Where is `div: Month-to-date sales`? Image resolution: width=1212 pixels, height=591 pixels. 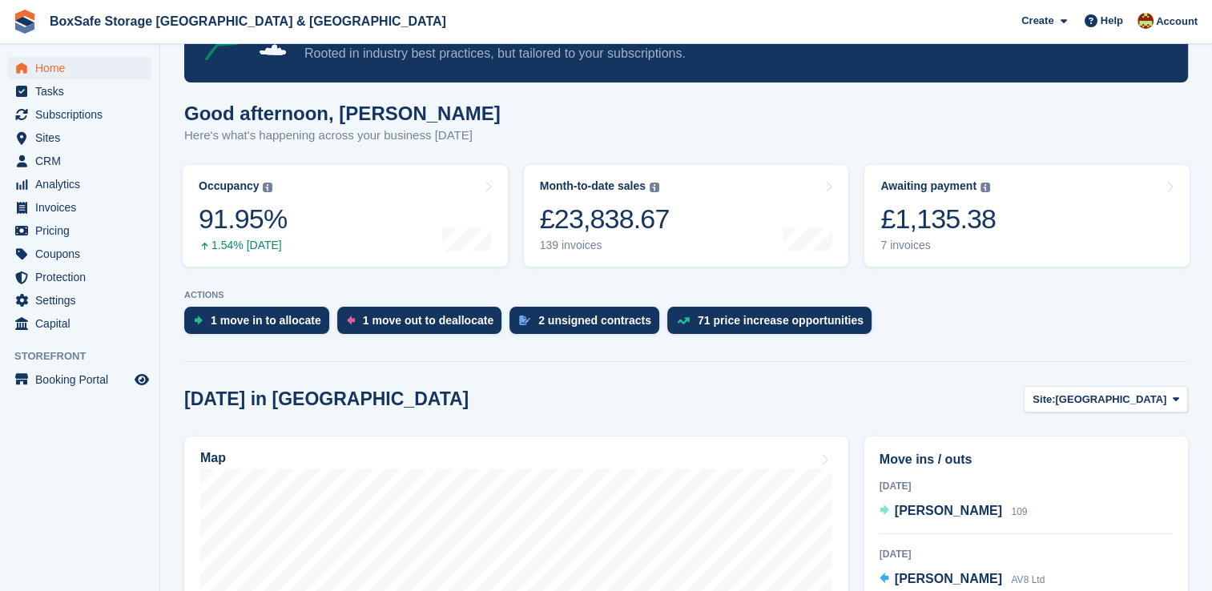
div: Month-to-date sales is located at coordinates (593, 186).